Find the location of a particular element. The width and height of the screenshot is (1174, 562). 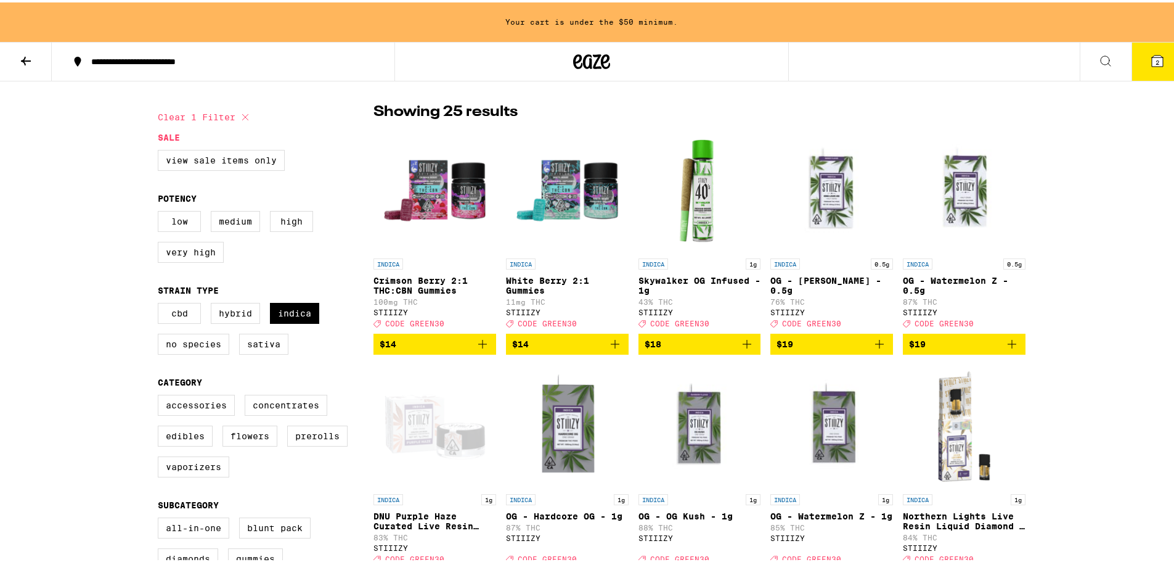

p: OG - OG Kush - 1g is located at coordinates (700, 514).